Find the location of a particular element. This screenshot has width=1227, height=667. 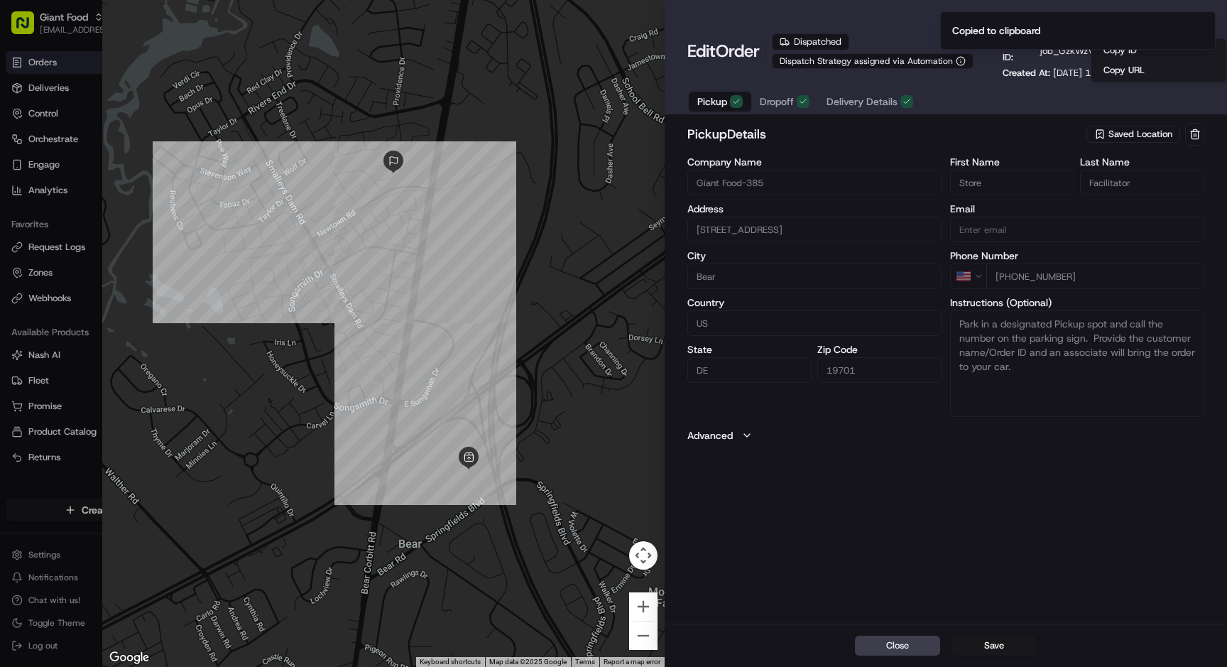

input: Got a question? Start typing here... is located at coordinates (146, 99).